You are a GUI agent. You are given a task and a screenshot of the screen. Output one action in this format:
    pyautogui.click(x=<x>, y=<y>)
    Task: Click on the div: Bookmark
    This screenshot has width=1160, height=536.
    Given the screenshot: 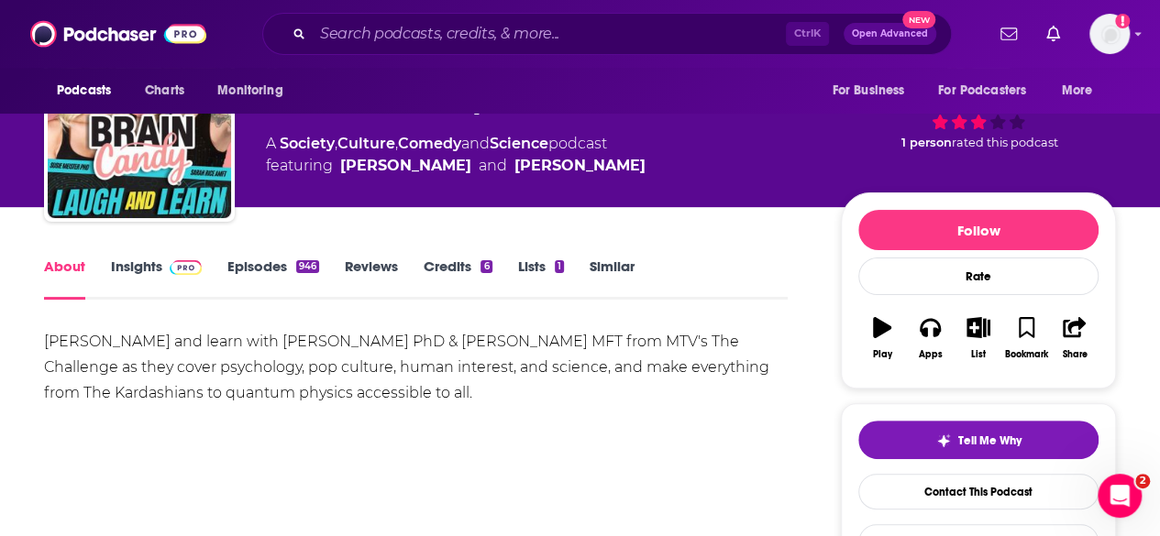 What is the action you would take?
    pyautogui.click(x=1026, y=355)
    